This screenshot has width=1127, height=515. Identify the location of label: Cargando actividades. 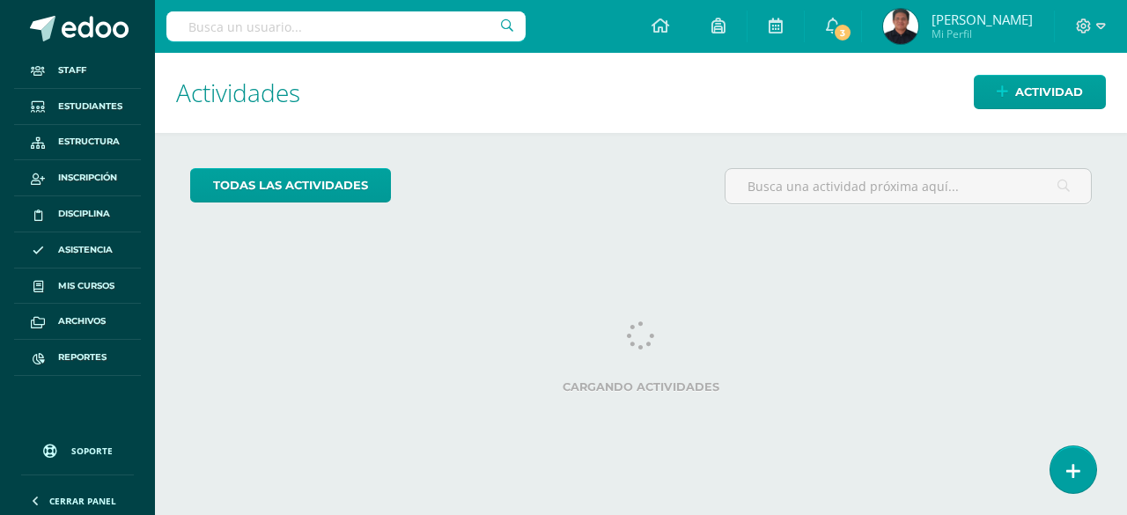
(641, 387).